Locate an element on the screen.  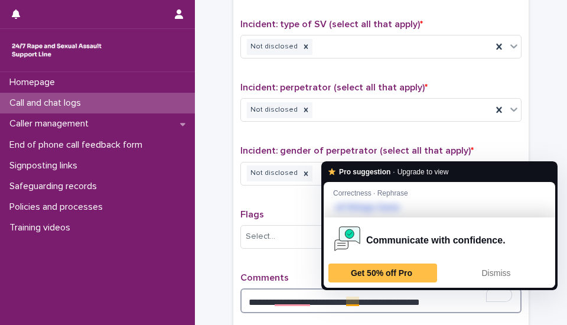
p: Training videos is located at coordinates (42, 227).